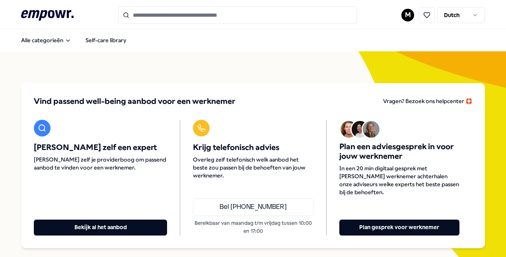 Image resolution: width=506 pixels, height=257 pixels. Describe the element at coordinates (74, 40) in the screenshot. I see `nav: Main` at that location.